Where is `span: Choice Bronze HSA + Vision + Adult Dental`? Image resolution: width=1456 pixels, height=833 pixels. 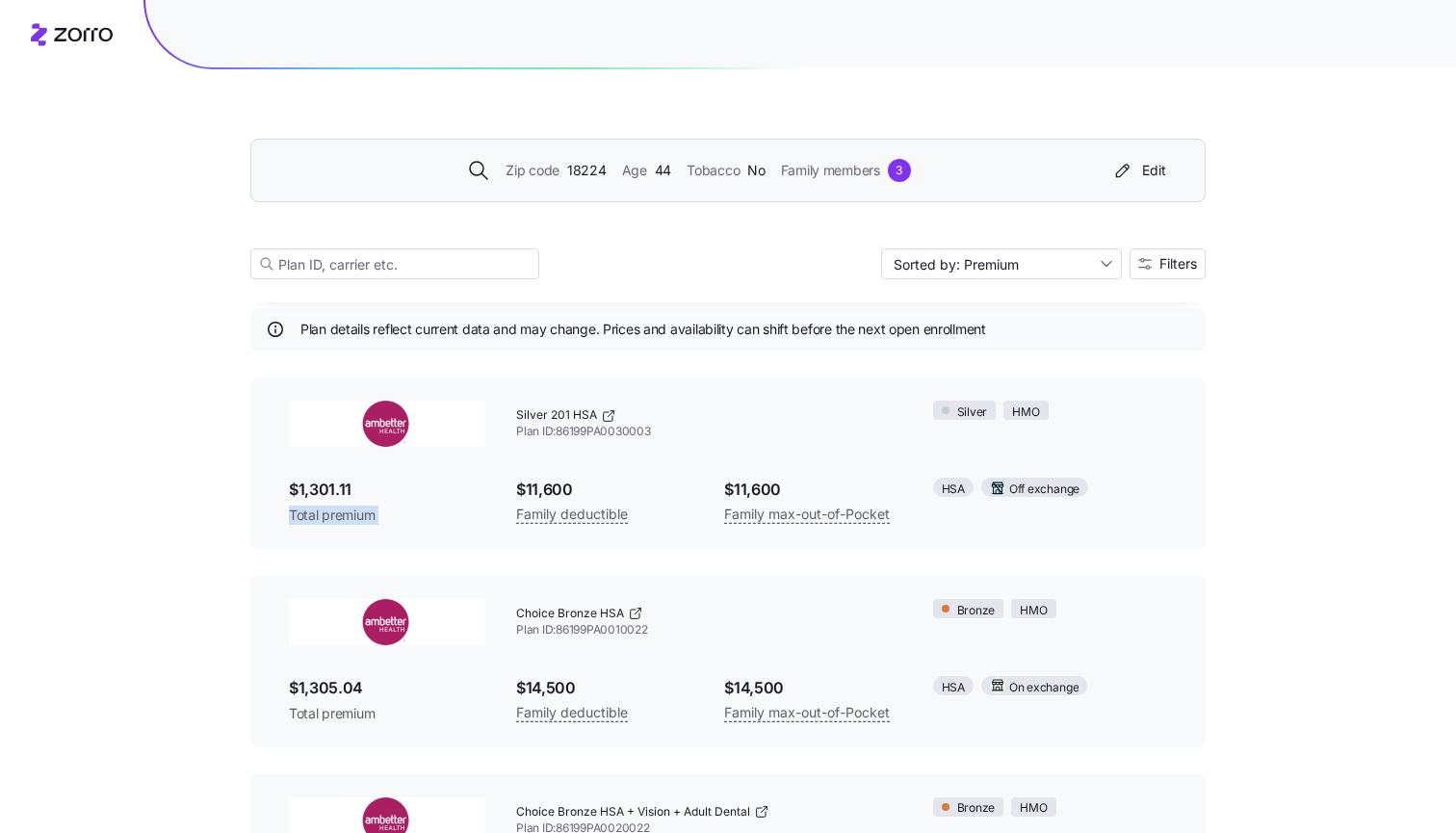 span: Choice Bronze HSA + Vision + Adult Dental is located at coordinates (633, 812).